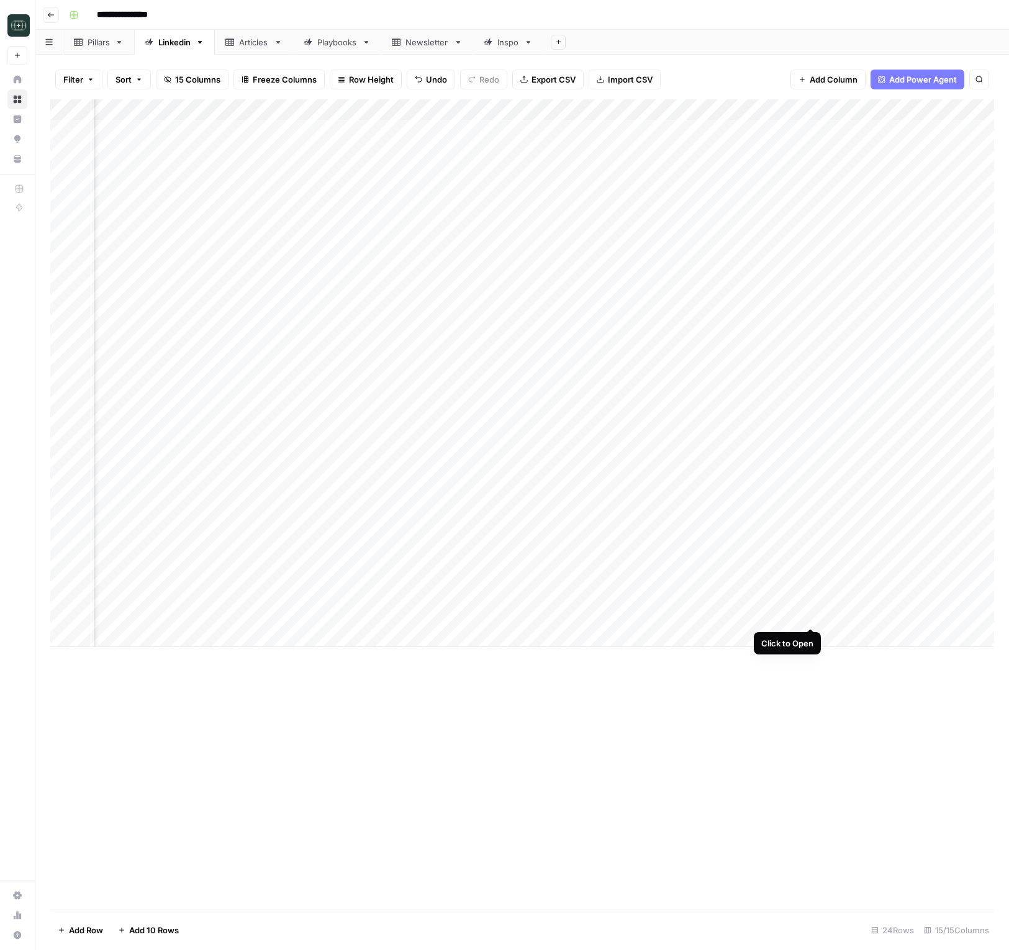 This screenshot has width=1009, height=950. What do you see at coordinates (427, 42) in the screenshot?
I see `a: Newsletter` at bounding box center [427, 42].